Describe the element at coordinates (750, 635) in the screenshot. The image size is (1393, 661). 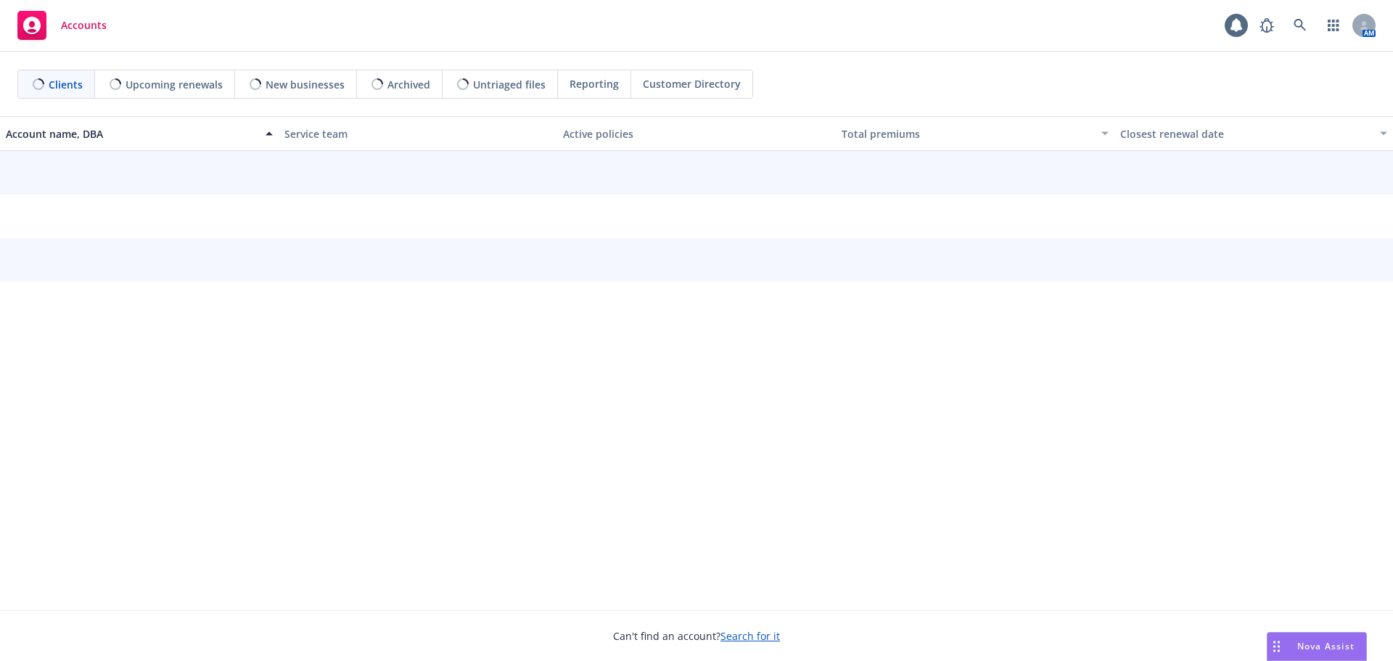
I see `a: Search for it` at that location.